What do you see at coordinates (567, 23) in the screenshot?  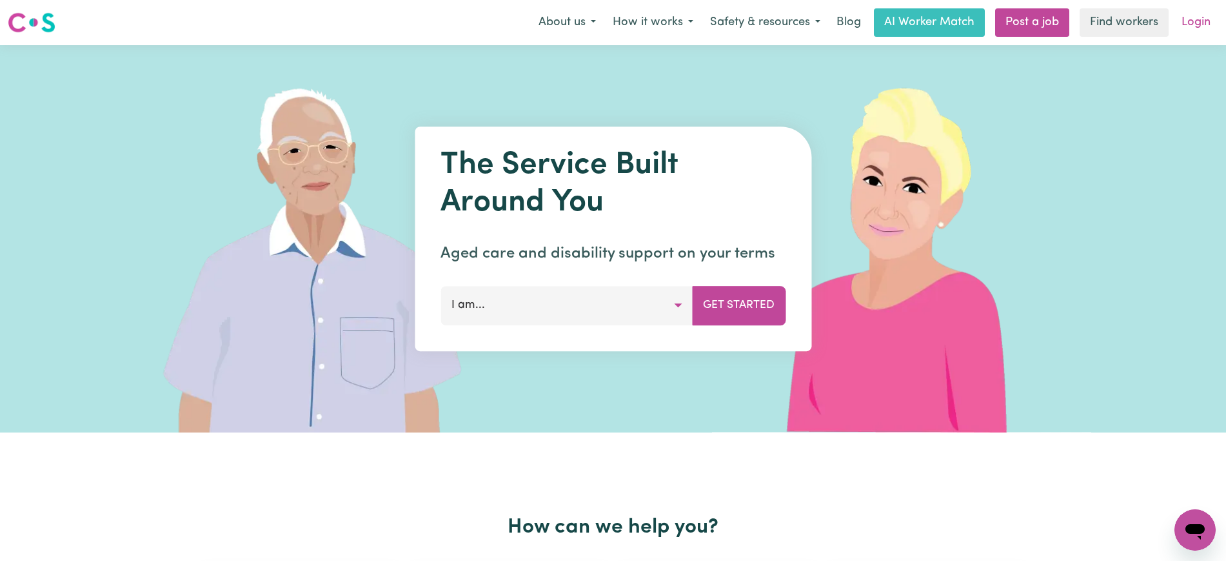 I see `button: About us` at bounding box center [567, 23].